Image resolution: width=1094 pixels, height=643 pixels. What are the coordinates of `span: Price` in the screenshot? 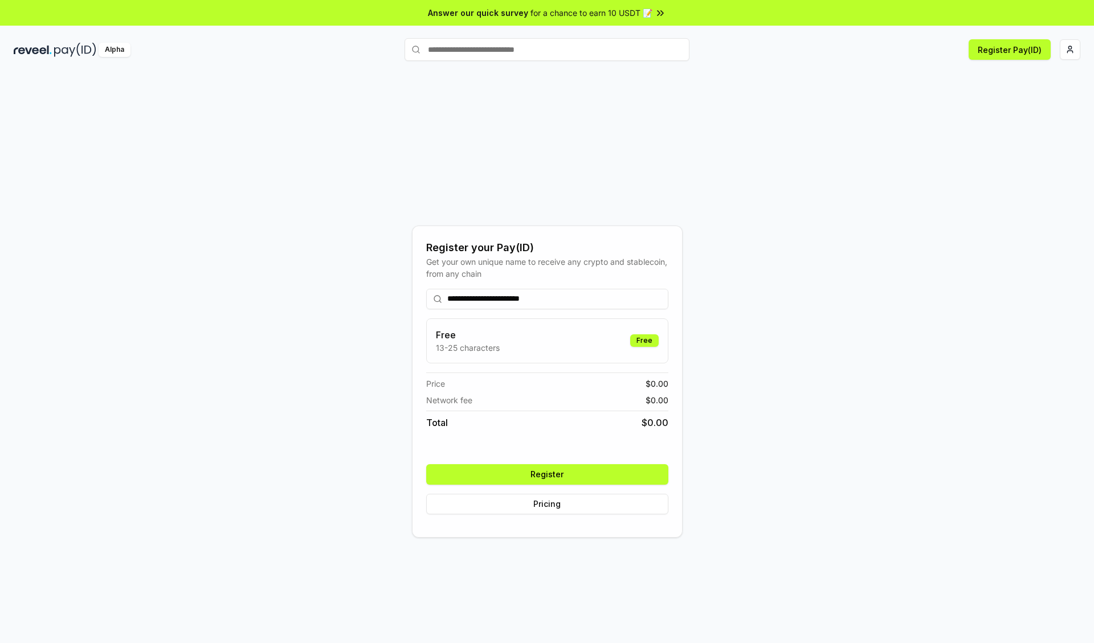 It's located at (435, 383).